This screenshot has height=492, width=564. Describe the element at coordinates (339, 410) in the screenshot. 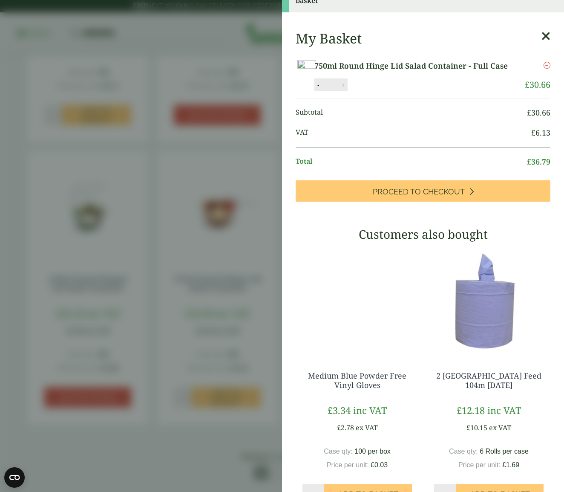

I see `bdi: 3.34` at that location.